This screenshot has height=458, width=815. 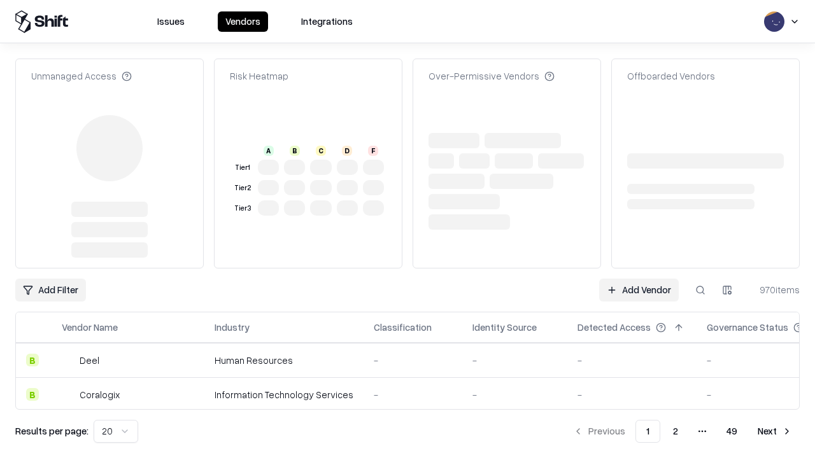 I want to click on div: 970 items, so click(x=774, y=290).